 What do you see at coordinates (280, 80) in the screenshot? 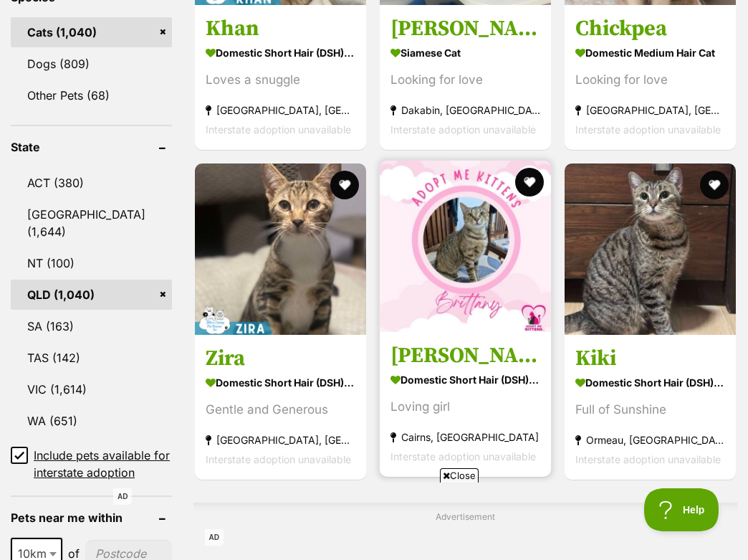
I see `div: Loves a snuggle` at bounding box center [280, 80].